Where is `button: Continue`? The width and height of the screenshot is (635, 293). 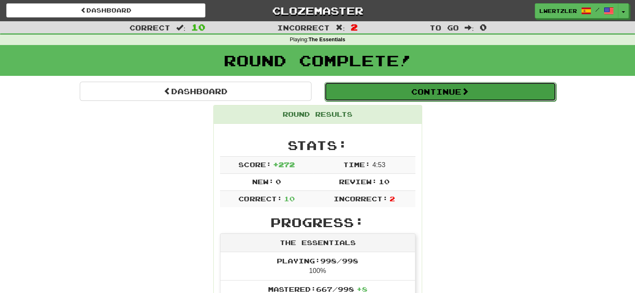 button: Continue is located at coordinates (440, 92).